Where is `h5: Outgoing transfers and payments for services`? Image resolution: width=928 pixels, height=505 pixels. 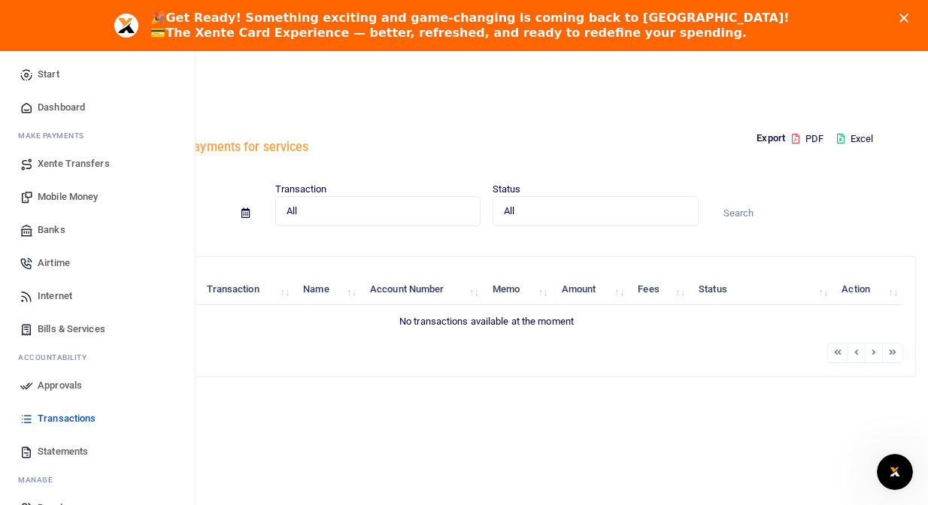
h5: Outgoing transfers and payments for services is located at coordinates (269, 147).